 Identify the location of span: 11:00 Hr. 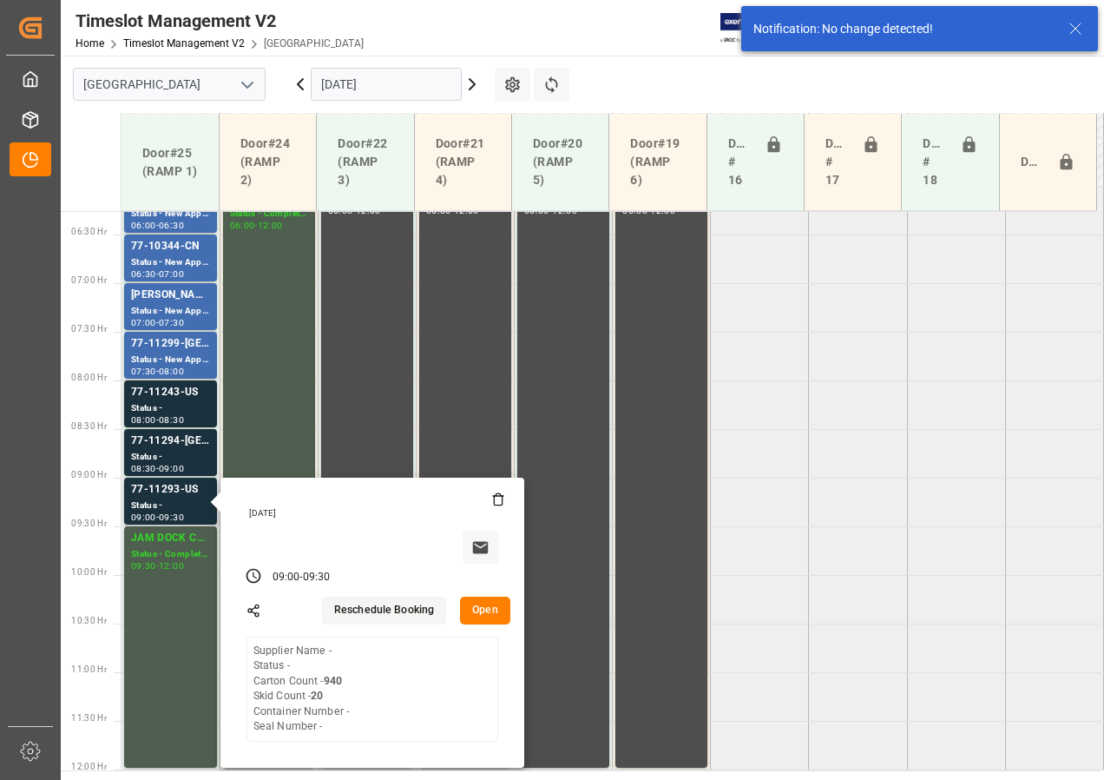
(89, 669).